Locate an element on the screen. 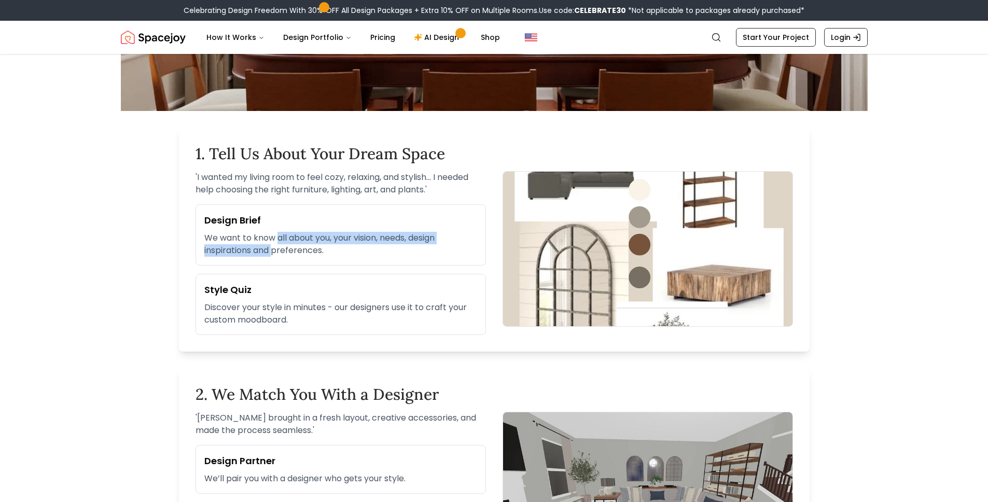 Image resolution: width=988 pixels, height=502 pixels. span: Use code: is located at coordinates (582, 10).